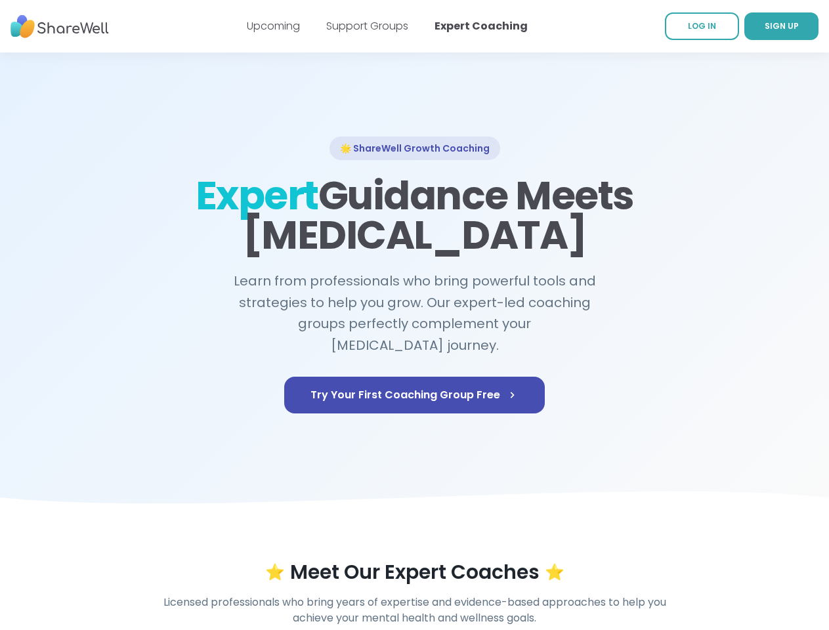 This screenshot has width=829, height=630. Describe the element at coordinates (60, 26) in the screenshot. I see `img: ShareWell Nav Logo` at that location.